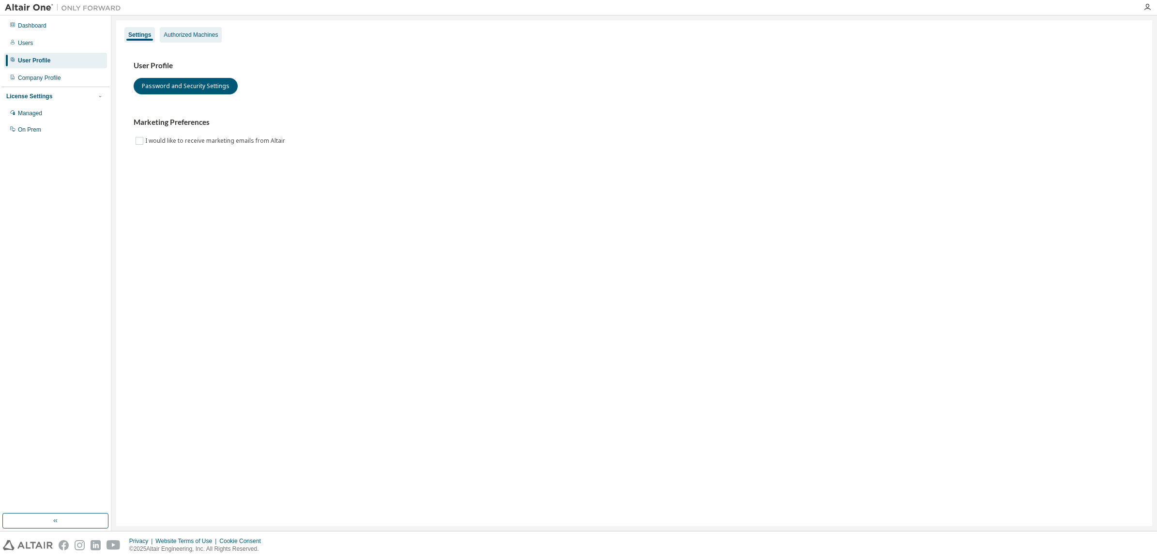 This screenshot has height=559, width=1157. Describe the element at coordinates (79, 545) in the screenshot. I see `img: instagram.svg` at that location.